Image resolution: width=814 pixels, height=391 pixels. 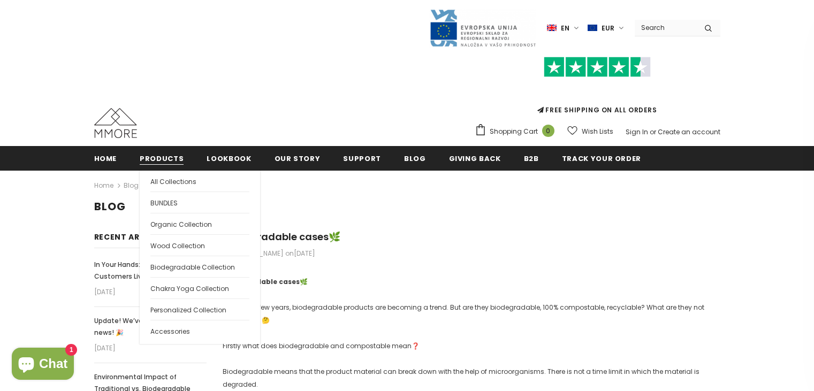 I want to click on input: Search Site, so click(x=665, y=27).